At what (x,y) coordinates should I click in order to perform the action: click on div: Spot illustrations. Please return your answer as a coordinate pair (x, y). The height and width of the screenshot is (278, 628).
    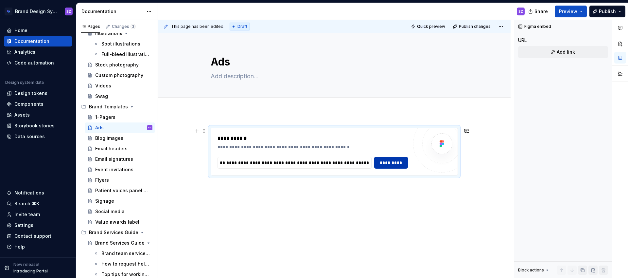
    Looking at the image, I should click on (121, 44).